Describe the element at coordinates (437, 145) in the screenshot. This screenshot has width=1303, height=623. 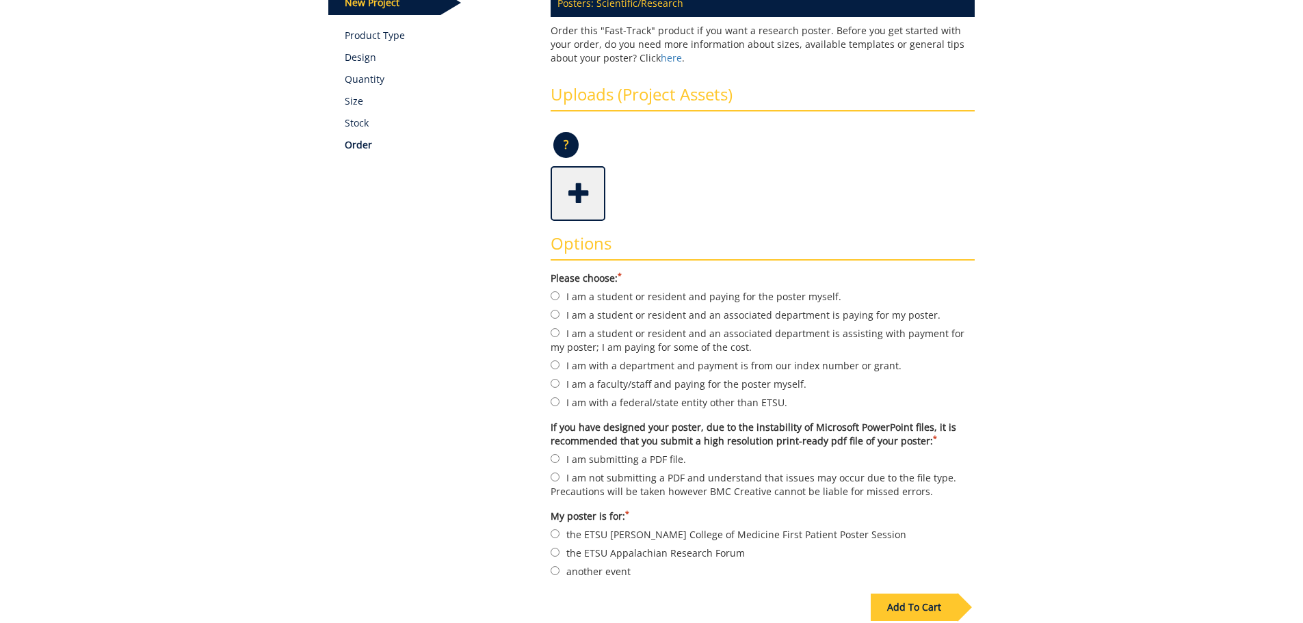
I see `p: Order` at that location.